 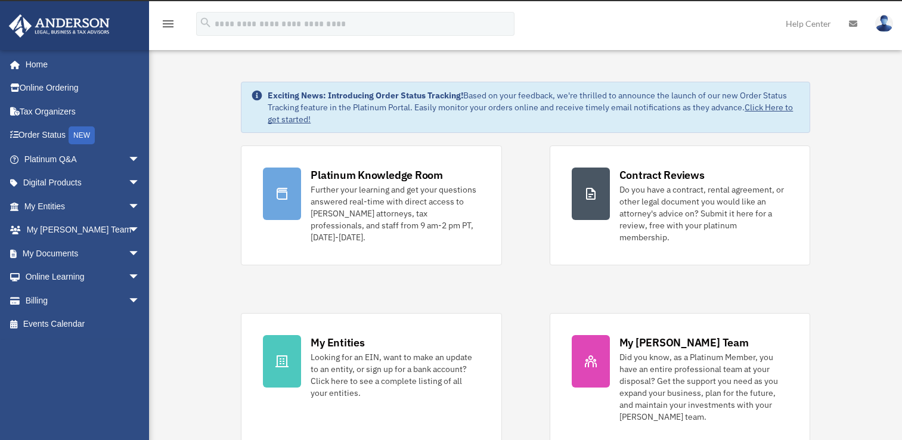 What do you see at coordinates (680, 205) in the screenshot?
I see `a: Contract Reviews Do you have a contract, rental agreement, or other legal document you would like...` at bounding box center [680, 205].